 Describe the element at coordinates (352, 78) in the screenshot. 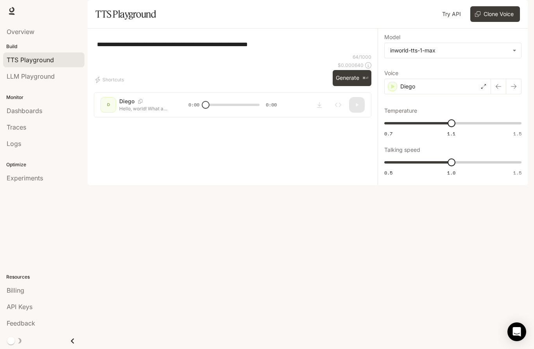

I see `button: Generate⌘⏎` at that location.